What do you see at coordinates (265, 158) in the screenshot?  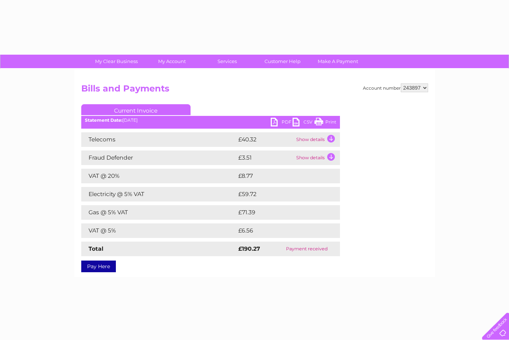 I see `td: £3.51` at bounding box center [265, 158].